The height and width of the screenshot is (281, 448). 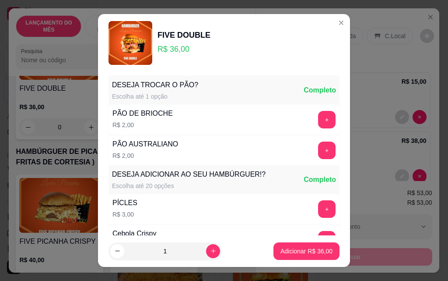 What do you see at coordinates (307, 251) in the screenshot?
I see `p: Adicionar R$ 36,00` at bounding box center [307, 251].